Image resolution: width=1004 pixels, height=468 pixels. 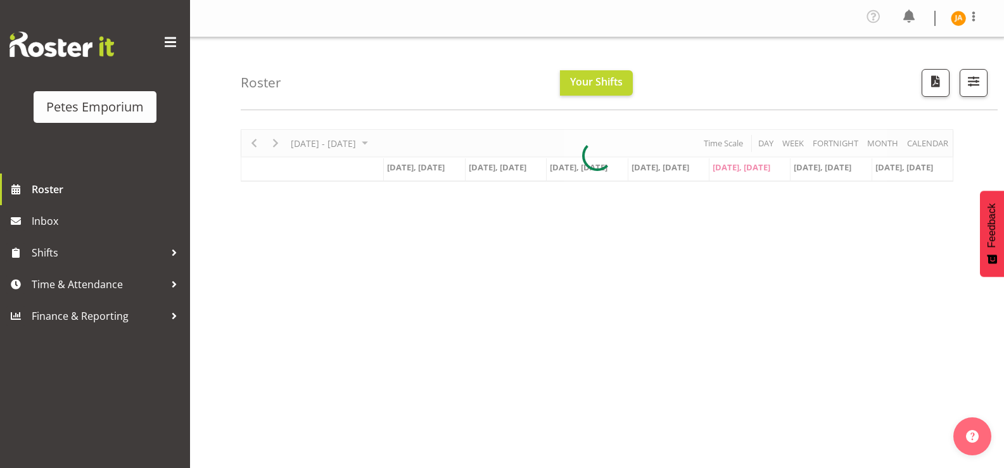 What do you see at coordinates (98, 253) in the screenshot?
I see `span: Shifts` at bounding box center [98, 253].